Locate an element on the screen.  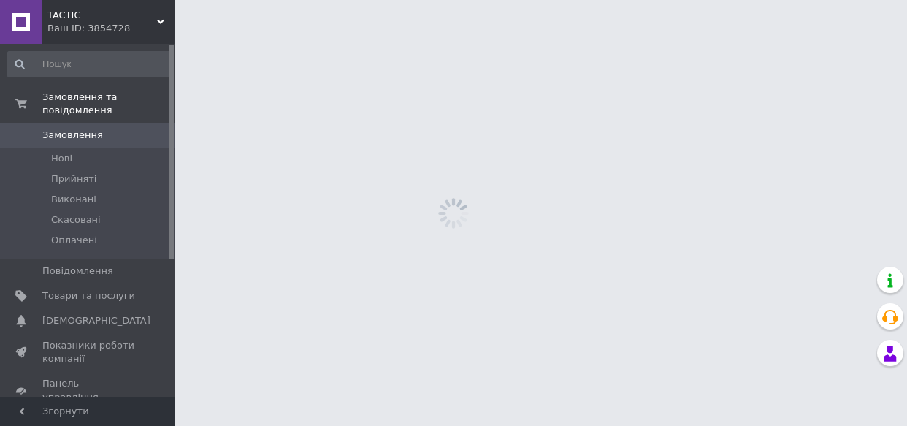
span: Оплачені is located at coordinates (74, 240).